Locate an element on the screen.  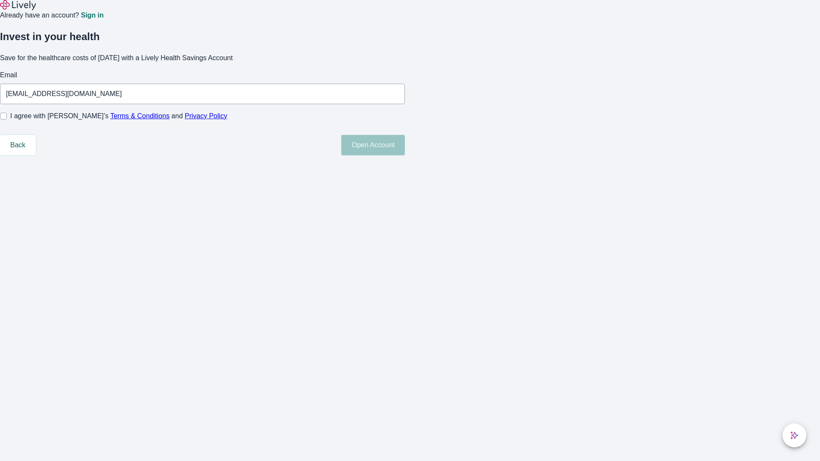
div: Sign in is located at coordinates (92, 15).